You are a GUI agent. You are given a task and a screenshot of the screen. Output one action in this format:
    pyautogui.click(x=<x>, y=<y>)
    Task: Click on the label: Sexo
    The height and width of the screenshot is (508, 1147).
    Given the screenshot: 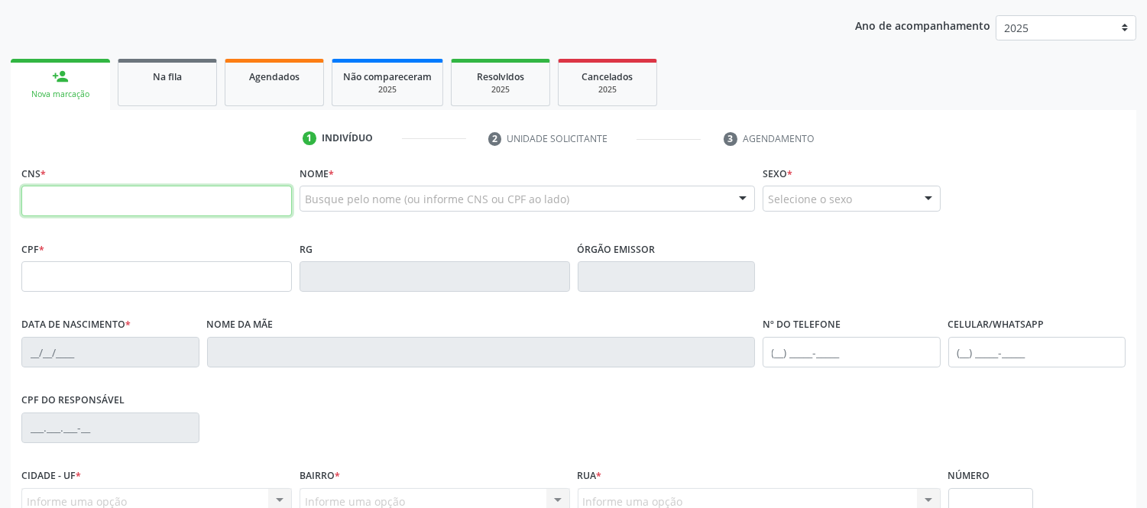 What is the action you would take?
    pyautogui.click(x=777, y=173)
    